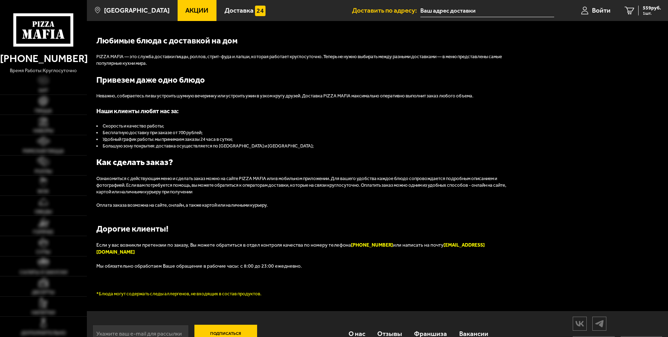 The width and height of the screenshot is (668, 337). Describe the element at coordinates (43, 252) in the screenshot. I see `span: Супы` at that location.